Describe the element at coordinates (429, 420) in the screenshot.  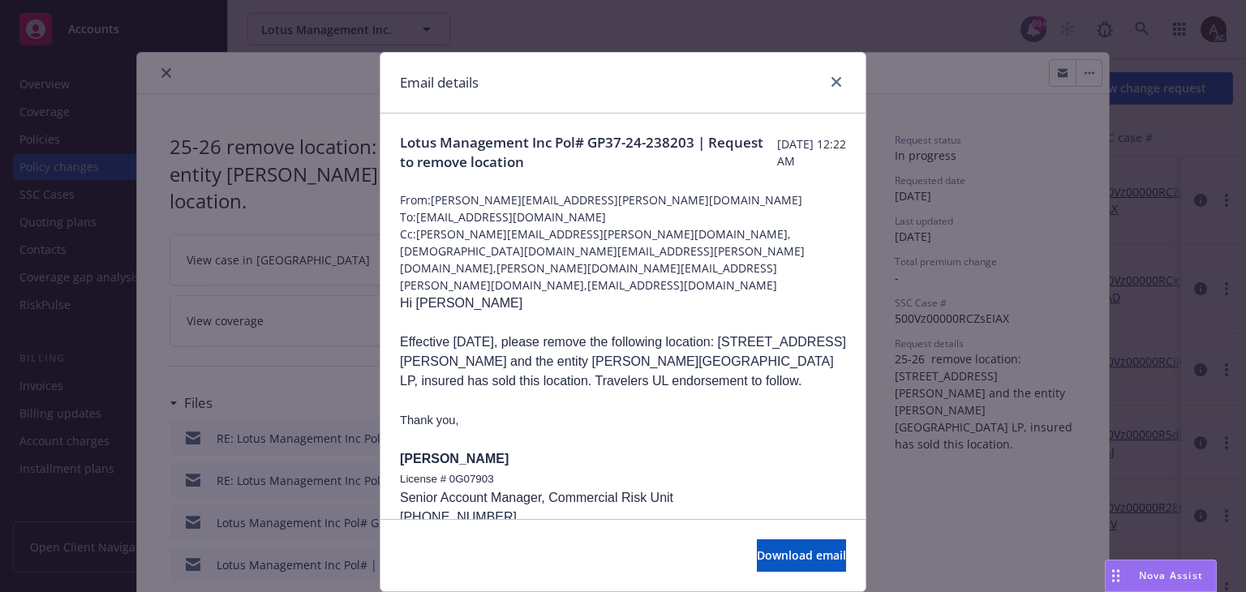
I see `span: Thank you,` at that location.